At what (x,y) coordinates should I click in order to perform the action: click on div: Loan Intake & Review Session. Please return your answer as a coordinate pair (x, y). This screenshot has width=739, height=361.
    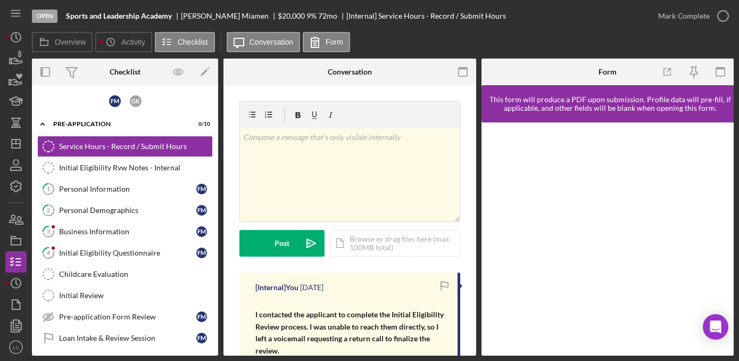
    Looking at the image, I should click on (128, 338).